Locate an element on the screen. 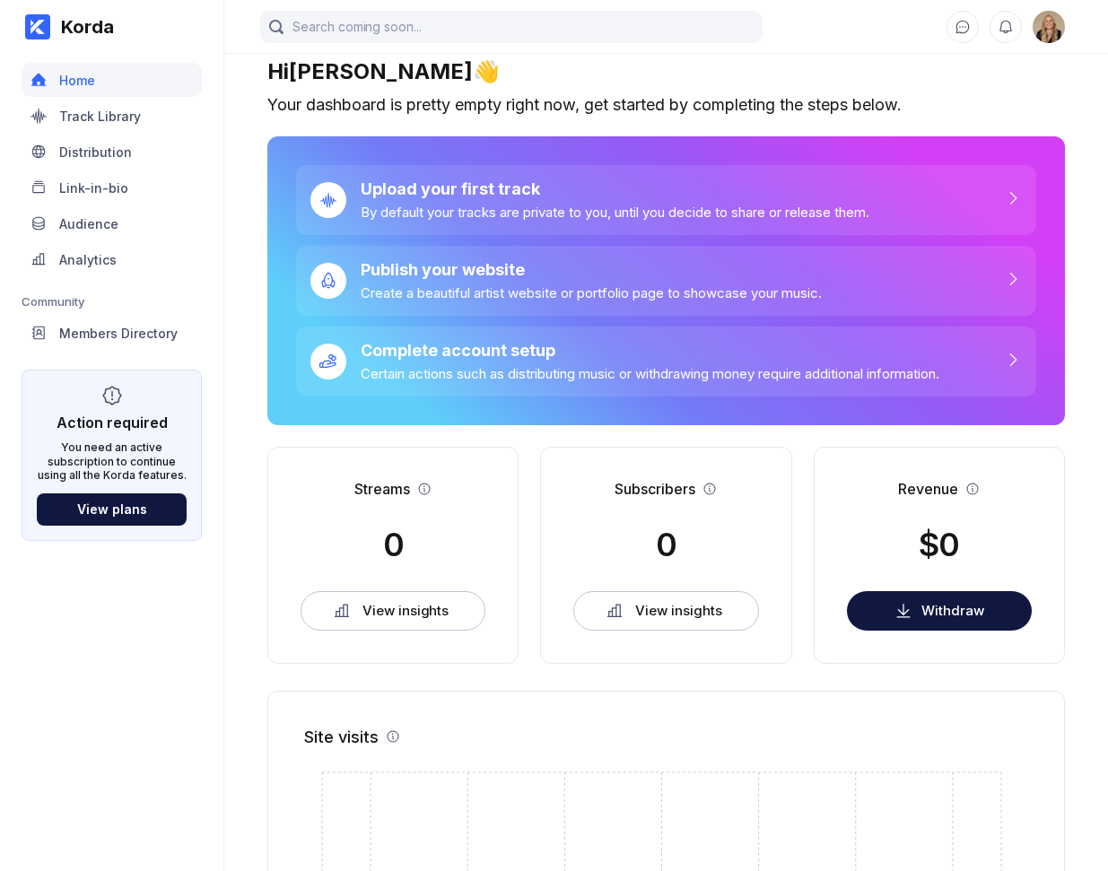  a: Track Library is located at coordinates (111, 117).